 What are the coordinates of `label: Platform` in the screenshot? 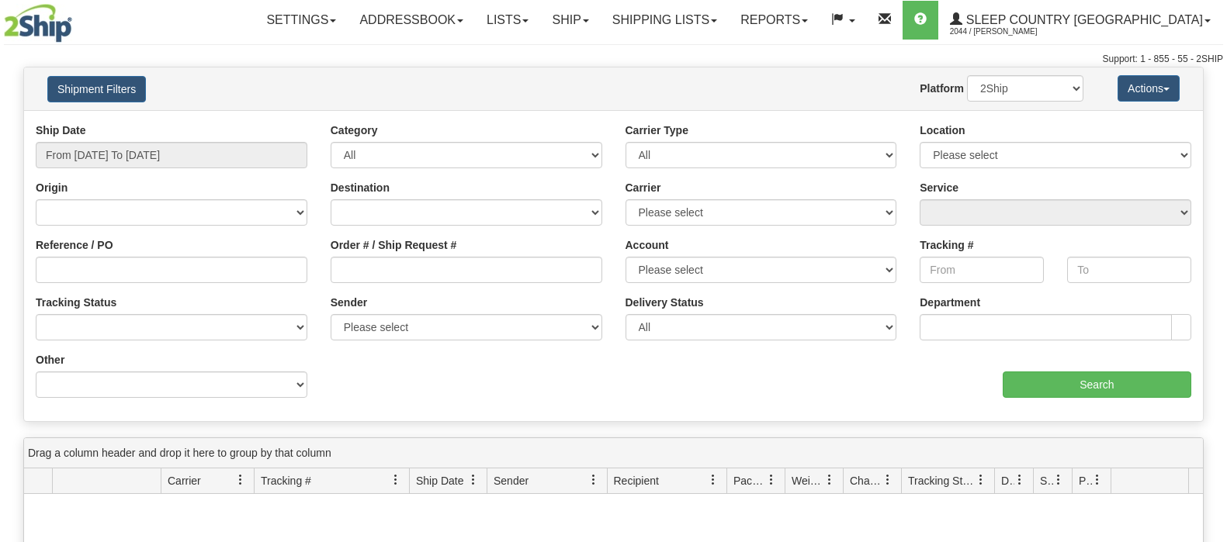 It's located at (941, 88).